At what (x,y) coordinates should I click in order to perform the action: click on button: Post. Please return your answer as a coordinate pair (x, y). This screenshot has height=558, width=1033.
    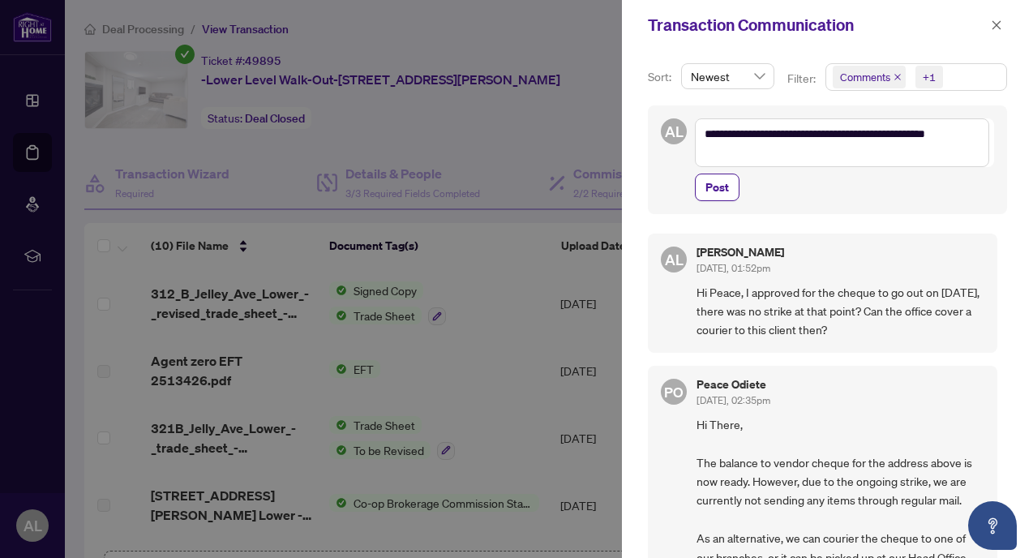
    Looking at the image, I should click on (717, 187).